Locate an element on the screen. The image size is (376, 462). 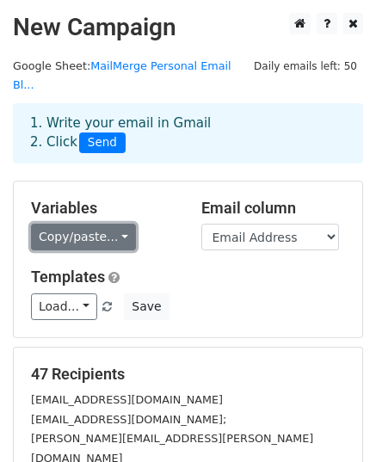
a: Daily emails left: 50 is located at coordinates (305, 65).